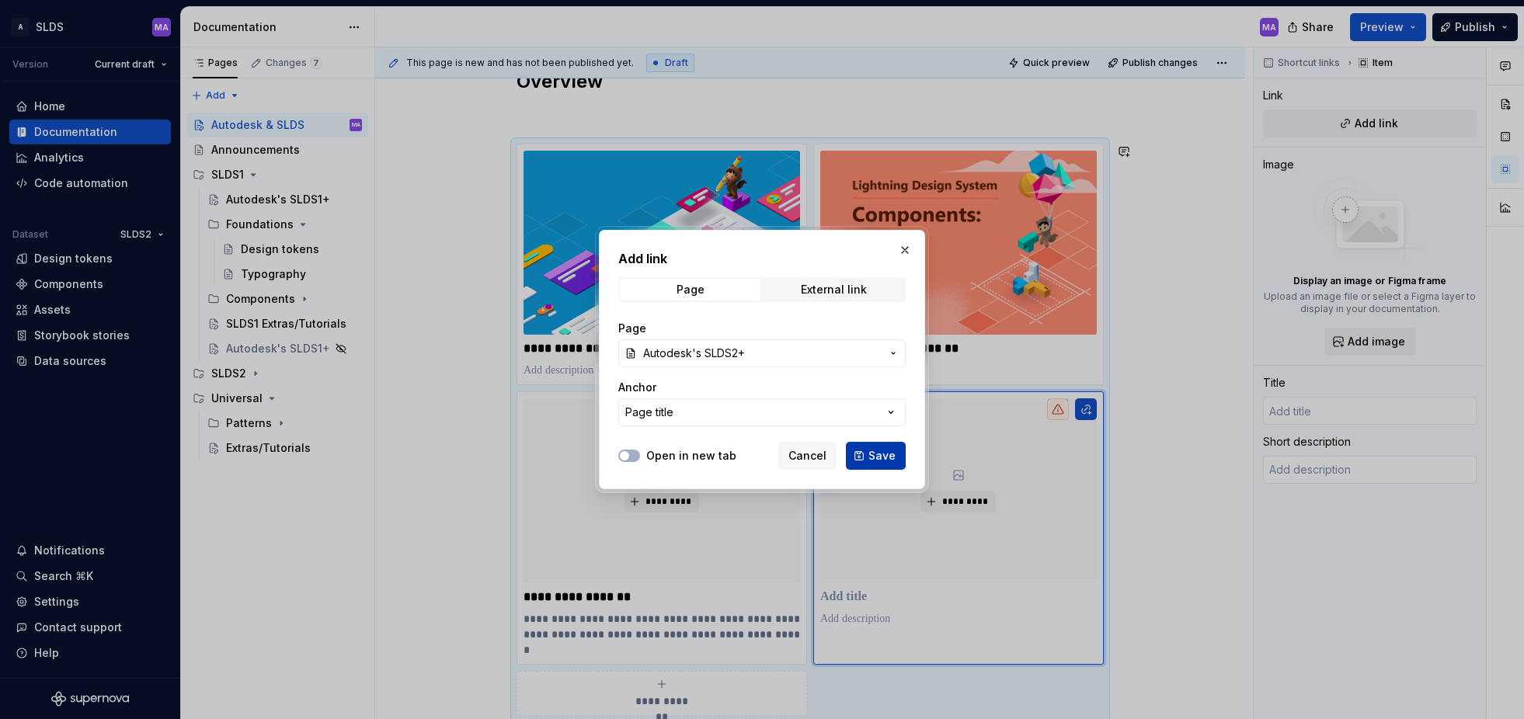 The image size is (1524, 719). What do you see at coordinates (807, 456) in the screenshot?
I see `button: Cancel` at bounding box center [807, 456].